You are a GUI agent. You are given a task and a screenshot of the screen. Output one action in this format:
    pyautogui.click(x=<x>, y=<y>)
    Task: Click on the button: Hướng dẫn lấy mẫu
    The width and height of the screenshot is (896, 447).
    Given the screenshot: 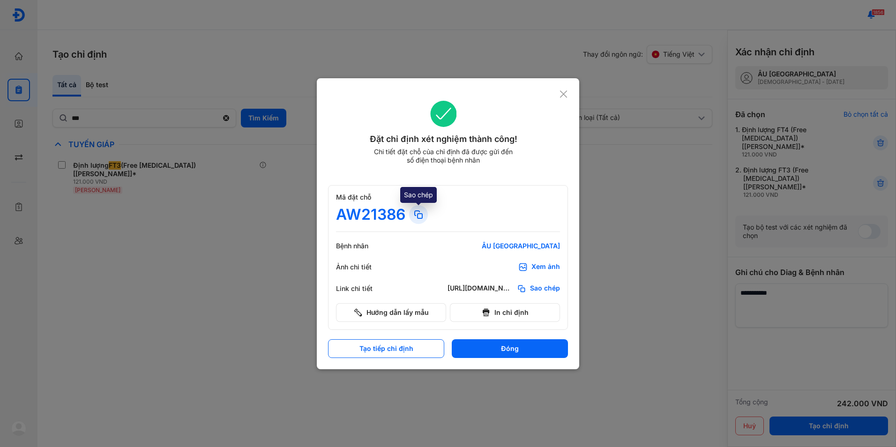 What is the action you would take?
    pyautogui.click(x=391, y=313)
    